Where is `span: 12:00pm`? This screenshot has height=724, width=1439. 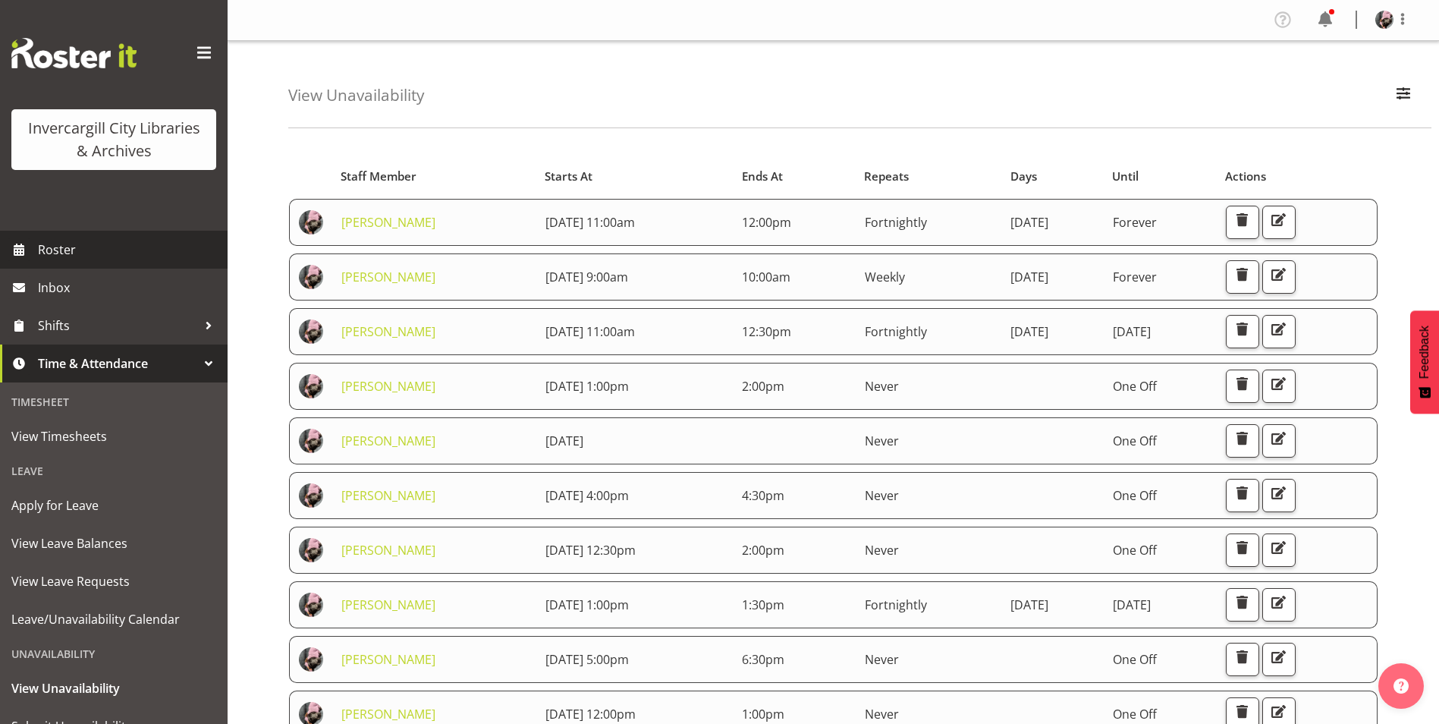
span: 12:00pm is located at coordinates (766, 222).